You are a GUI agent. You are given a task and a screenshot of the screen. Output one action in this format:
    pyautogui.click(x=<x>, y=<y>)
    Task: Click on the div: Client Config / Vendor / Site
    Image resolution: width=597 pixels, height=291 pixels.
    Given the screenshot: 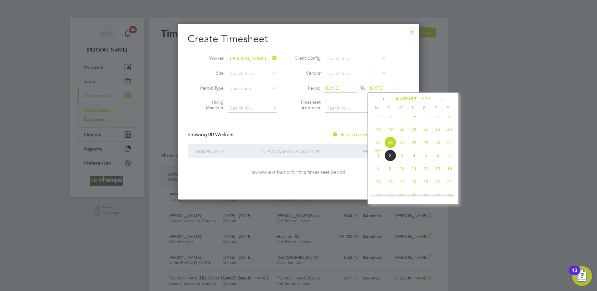 What is the action you would take?
    pyautogui.click(x=311, y=151)
    